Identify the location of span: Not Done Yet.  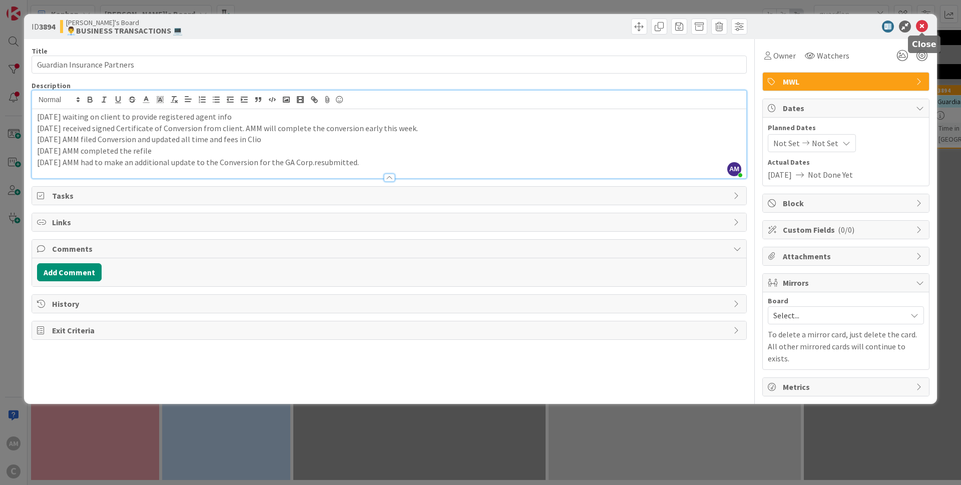
(830, 175).